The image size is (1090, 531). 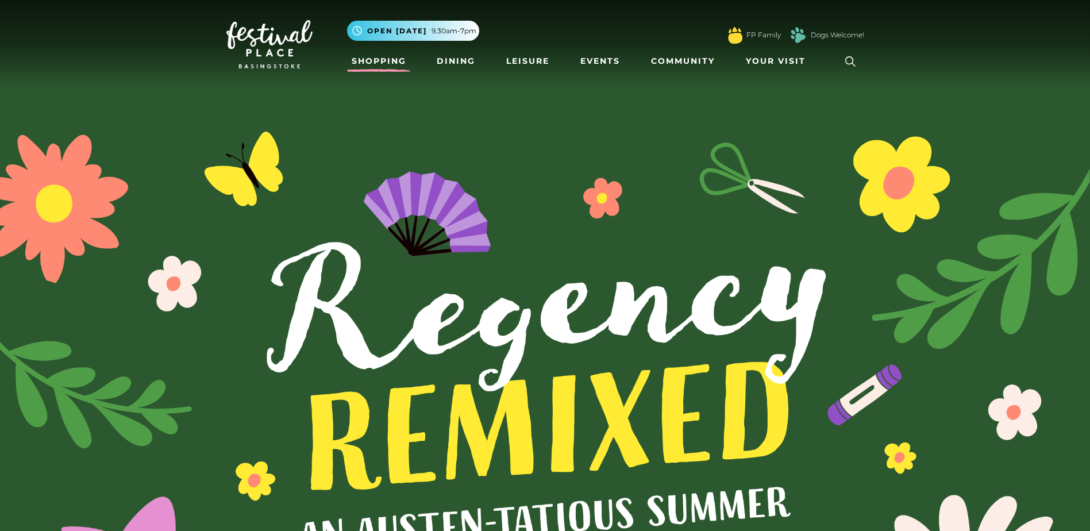 What do you see at coordinates (600, 61) in the screenshot?
I see `a: Events` at bounding box center [600, 61].